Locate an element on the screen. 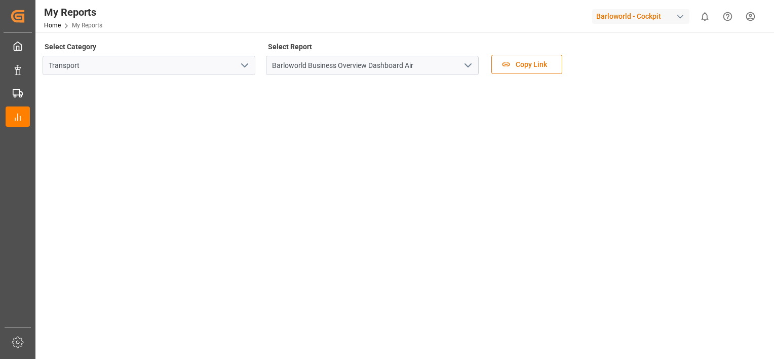  div: Barloworld - Cockpit is located at coordinates (641, 16).